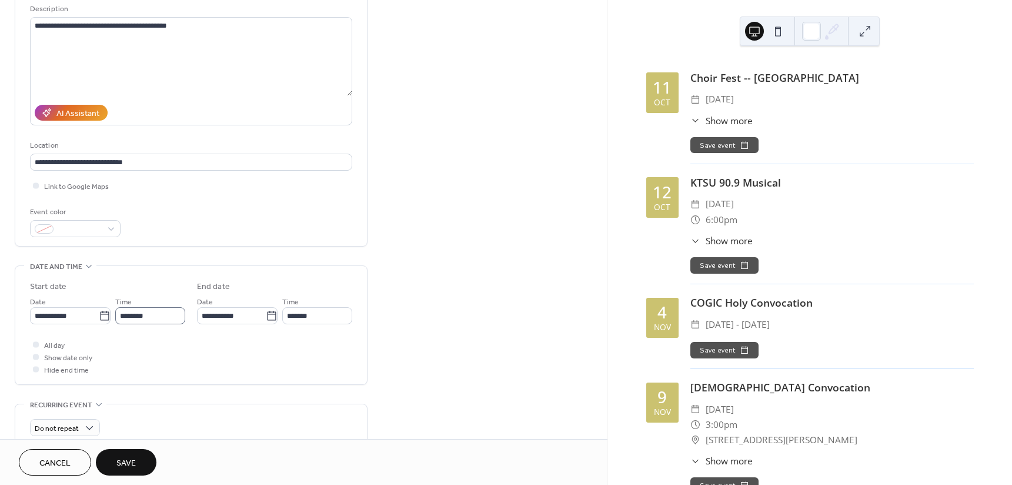  What do you see at coordinates (722, 425) in the screenshot?
I see `span: 3:00pm` at bounding box center [722, 425].